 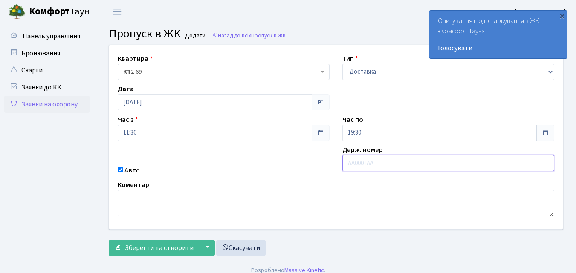 I want to click on span: Таун, so click(x=59, y=12).